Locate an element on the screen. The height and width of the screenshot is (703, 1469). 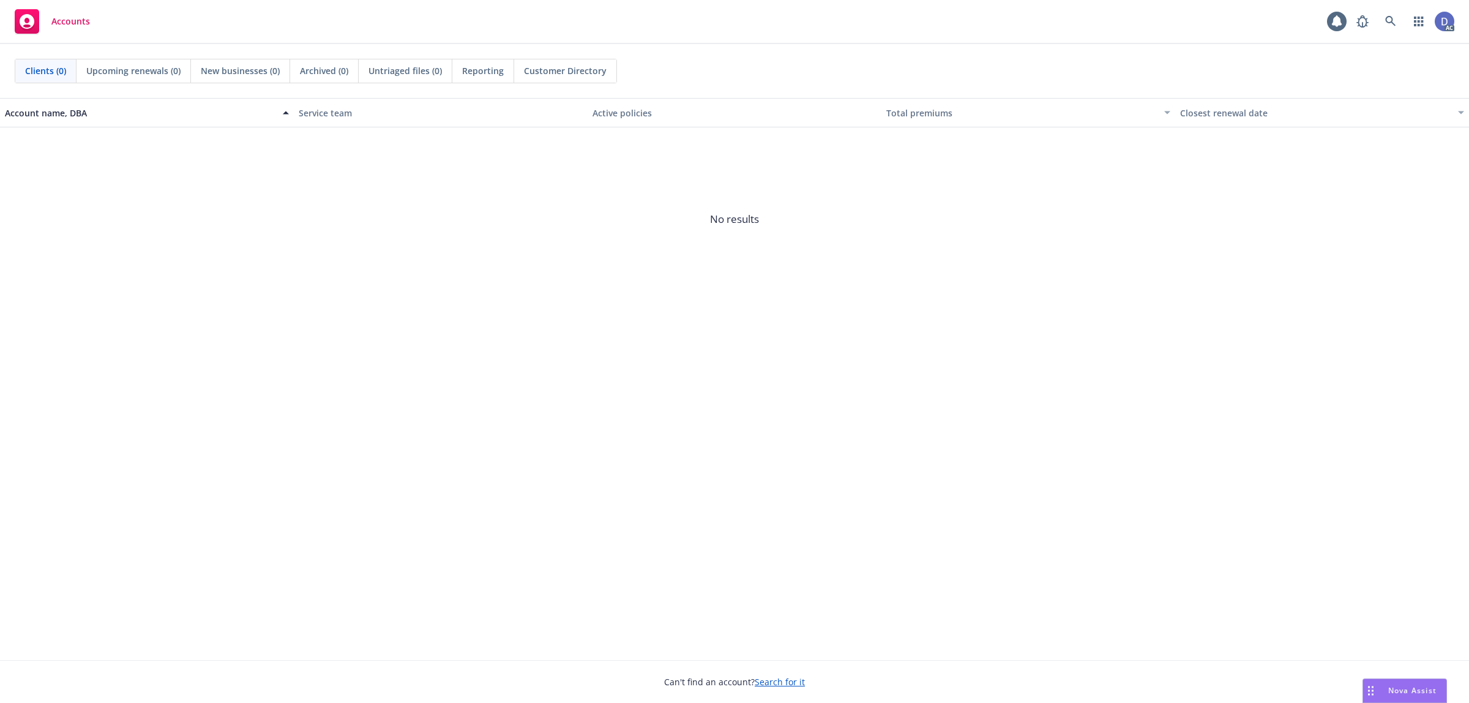
a: Switch app is located at coordinates (1419, 21).